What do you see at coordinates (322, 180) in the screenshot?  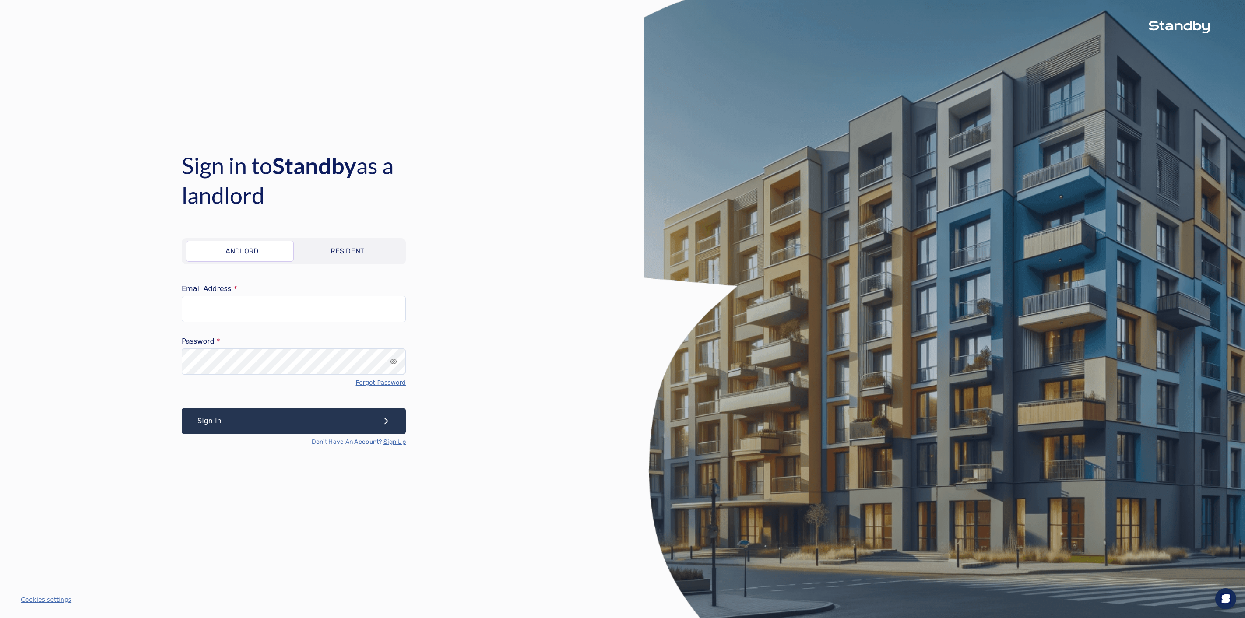 I see `h4: Sign in to as a landlord` at bounding box center [322, 180].